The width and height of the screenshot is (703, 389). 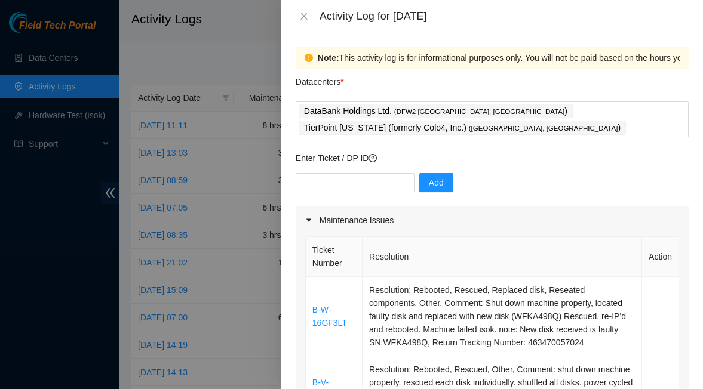 I want to click on span: caret-right, so click(x=309, y=220).